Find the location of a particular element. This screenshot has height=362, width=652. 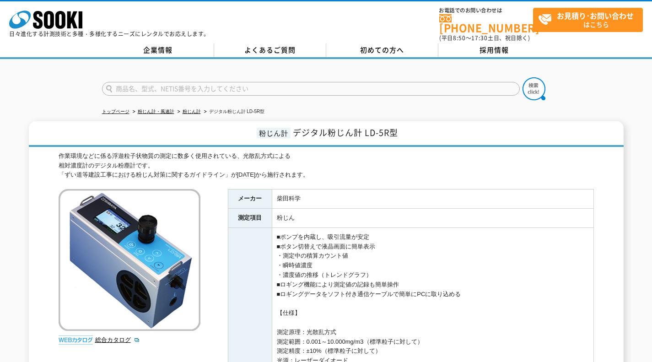

td: 柴田科学 is located at coordinates (432, 199).